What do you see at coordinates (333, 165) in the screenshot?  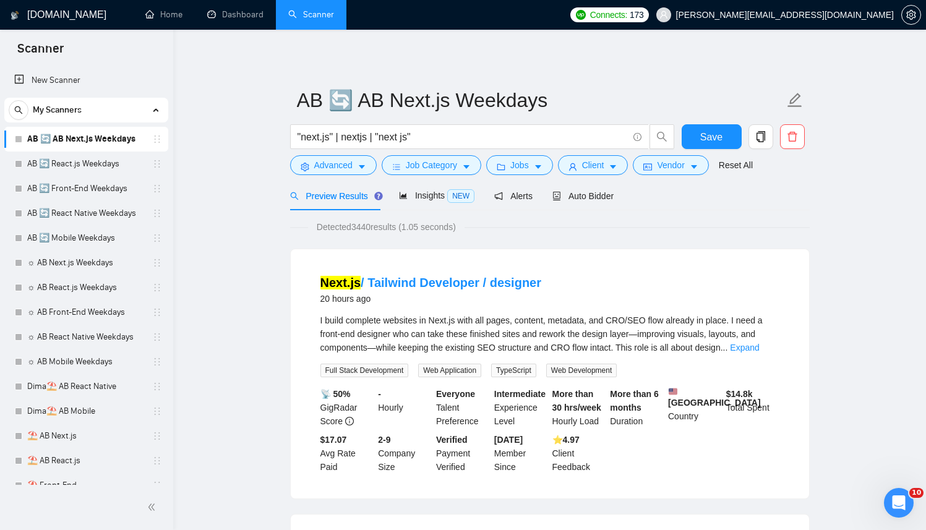 I see `button: settingAdvancedcaret-down` at bounding box center [333, 165].